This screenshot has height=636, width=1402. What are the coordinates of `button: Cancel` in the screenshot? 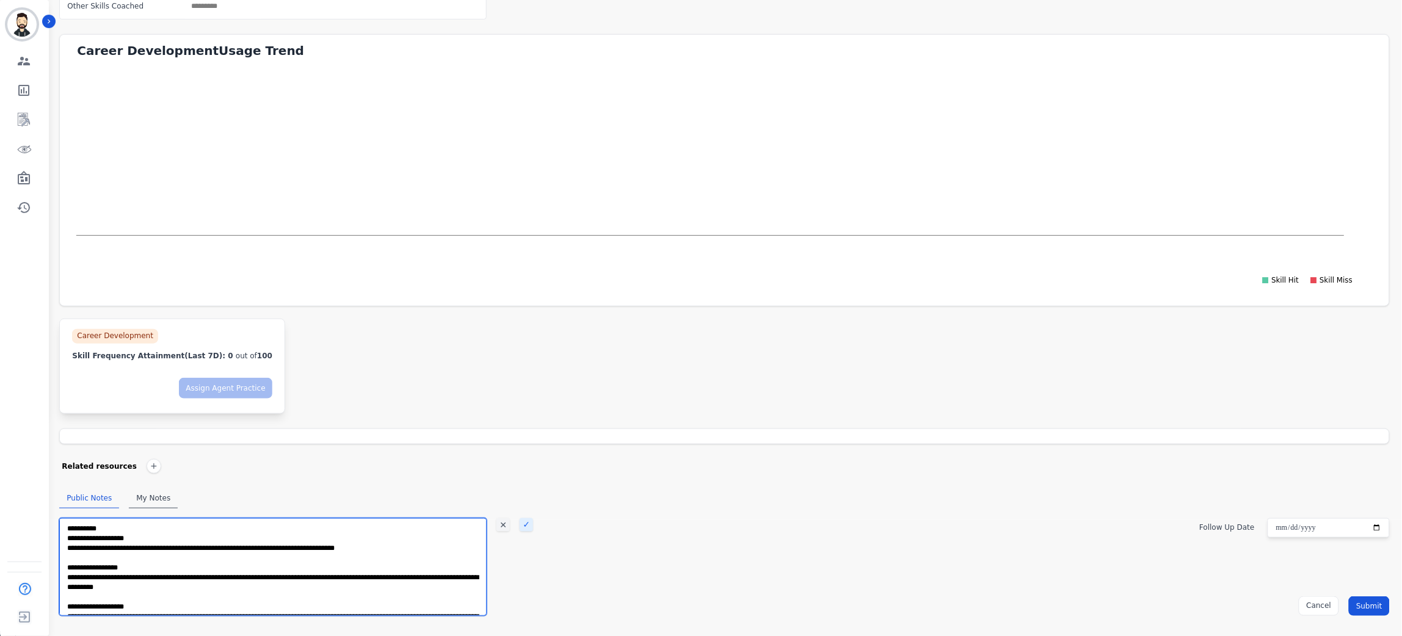 It's located at (1319, 606).